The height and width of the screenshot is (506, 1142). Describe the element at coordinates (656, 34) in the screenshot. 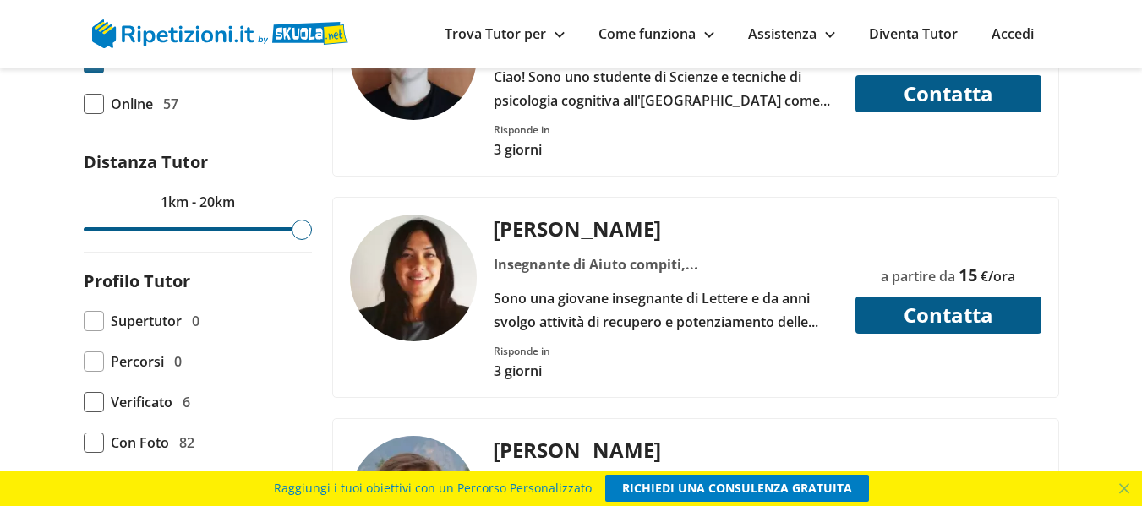

I see `a: Come funziona` at that location.